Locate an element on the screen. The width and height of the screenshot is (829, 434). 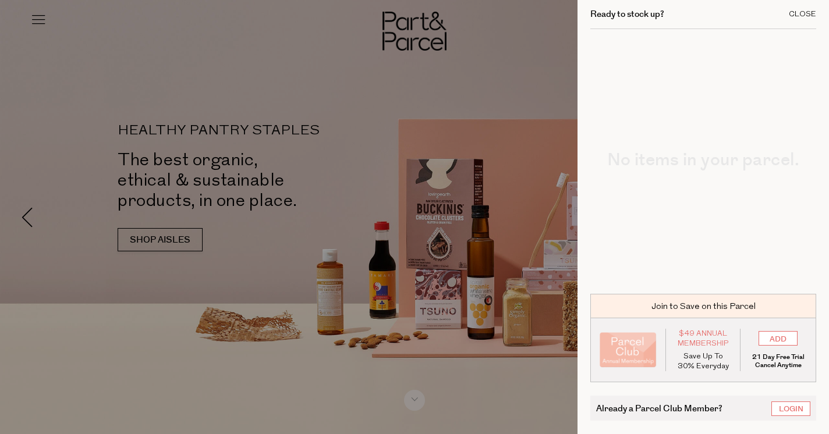
p: 21 Day Free Trial Cancel Anytime is located at coordinates (778, 362).